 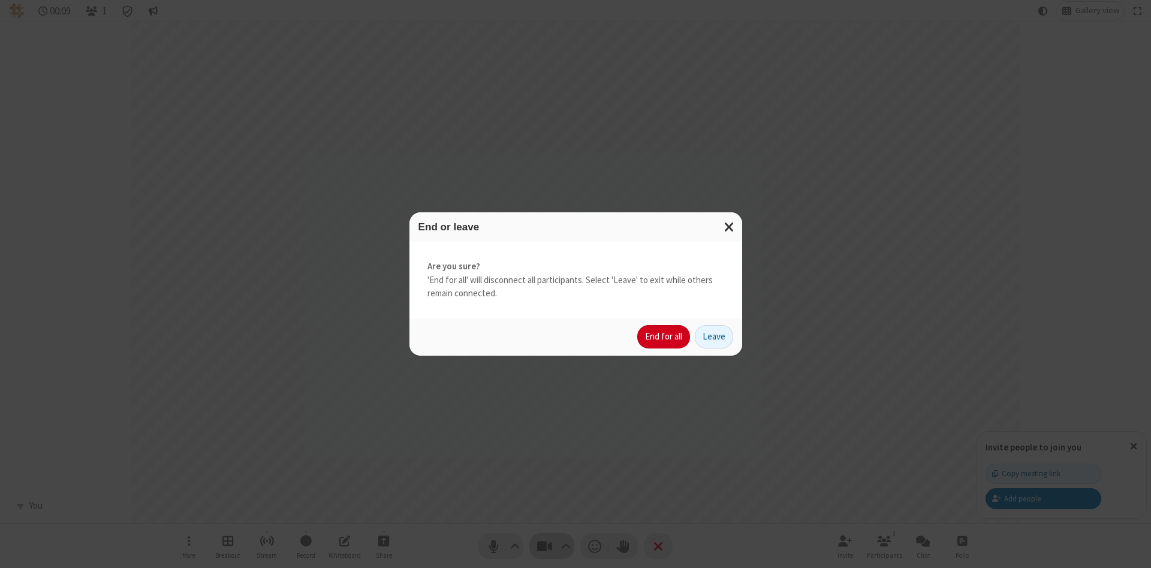 I want to click on button: Close modal, so click(x=730, y=227).